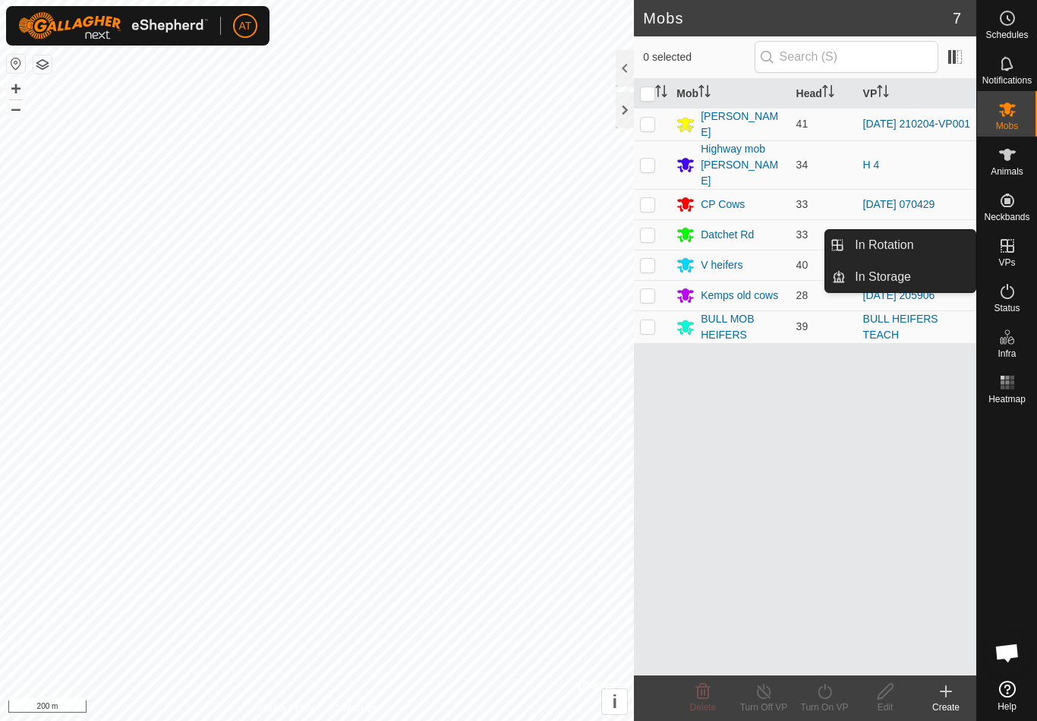 The width and height of the screenshot is (1037, 721). Describe the element at coordinates (1007, 263) in the screenshot. I see `span: VPs` at that location.